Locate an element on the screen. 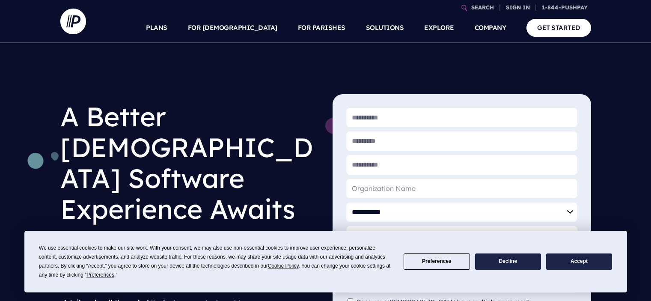 This screenshot has height=301, width=651. button: Accept is located at coordinates (579, 261).